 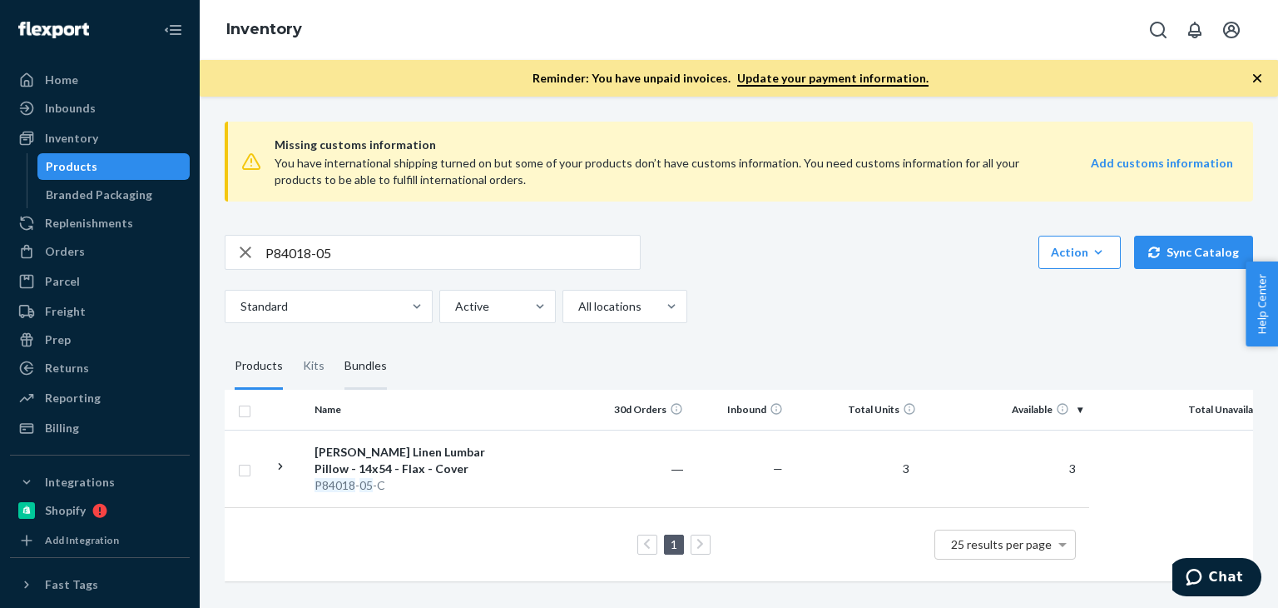 What do you see at coordinates (100, 428) in the screenshot?
I see `a: Billing` at bounding box center [100, 428].